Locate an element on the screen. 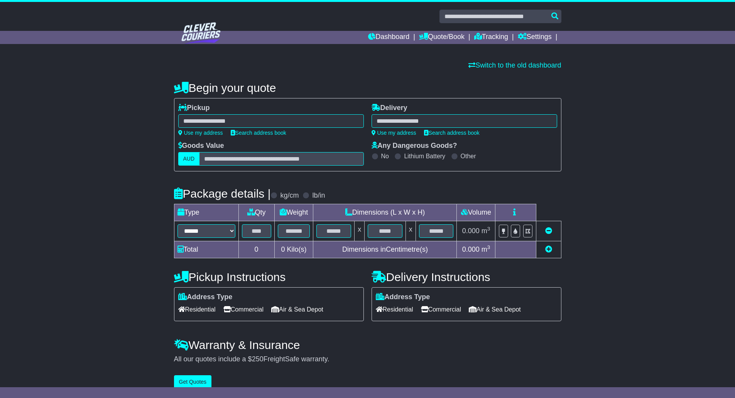  td: Qty is located at coordinates (256, 213).